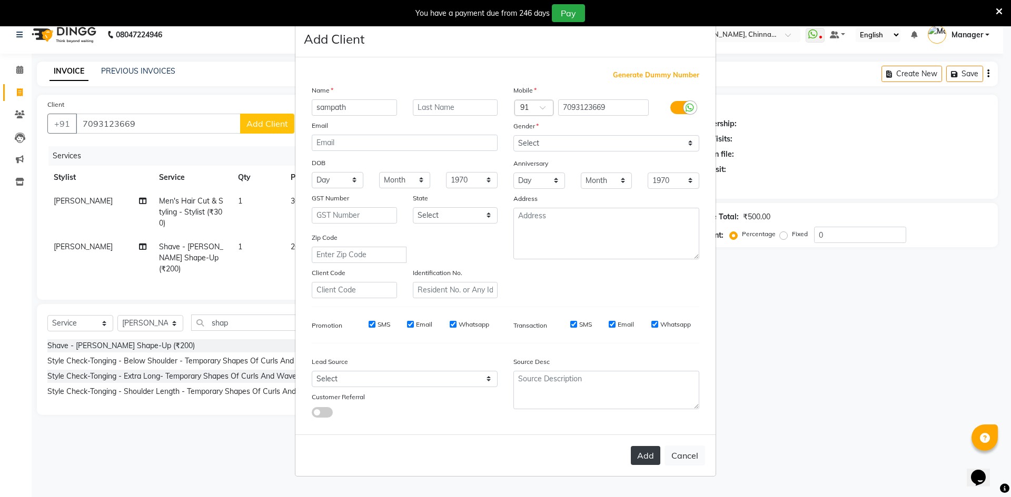 This screenshot has width=1011, height=497. What do you see at coordinates (420, 198) in the screenshot?
I see `label: State` at bounding box center [420, 198].